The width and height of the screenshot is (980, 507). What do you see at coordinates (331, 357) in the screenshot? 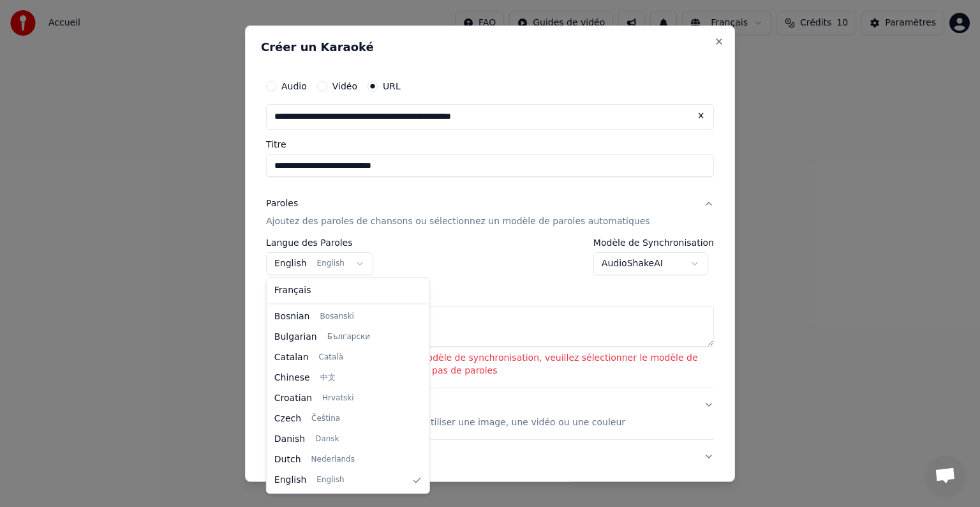
I see `span: Català` at bounding box center [331, 357].